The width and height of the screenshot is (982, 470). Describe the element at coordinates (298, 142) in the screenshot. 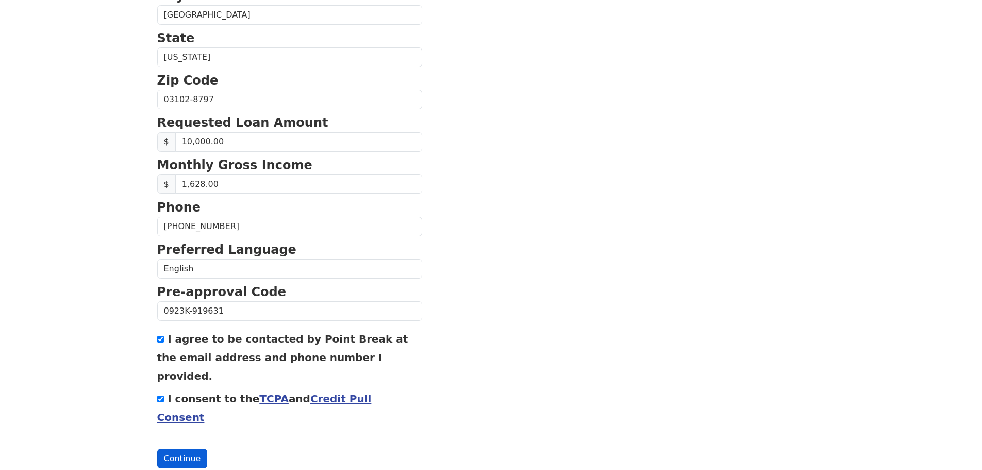

I see `input: Requested Loan Amount` at that location.